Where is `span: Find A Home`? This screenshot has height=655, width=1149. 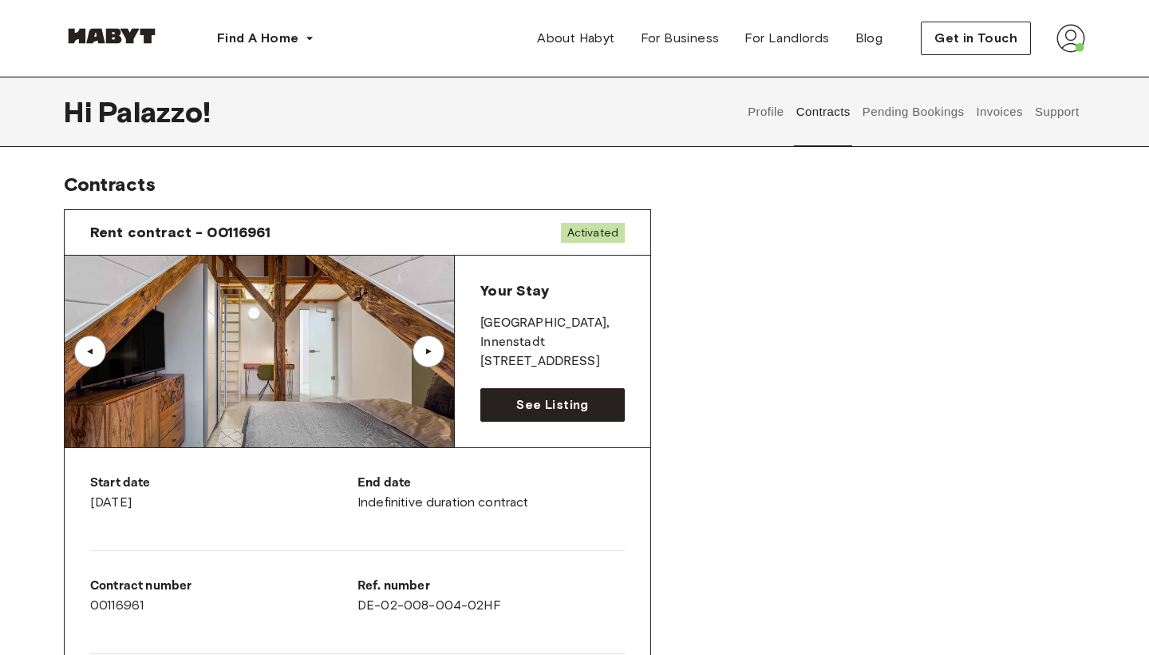
span: Find A Home is located at coordinates (258, 38).